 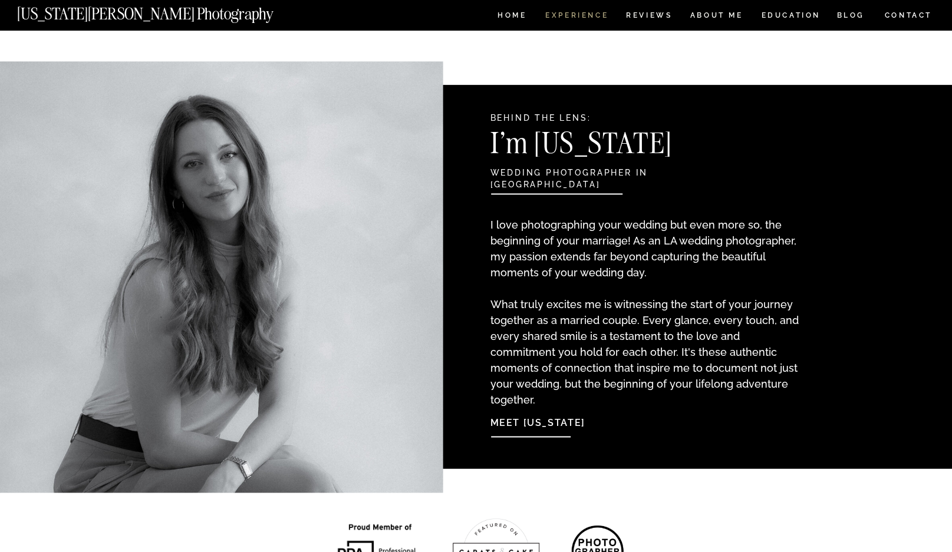 What do you see at coordinates (646, 301) in the screenshot?
I see `p: I love photographing your wedding but even more so, the beginning of your marriage! As an LA wedd...` at bounding box center [646, 301].